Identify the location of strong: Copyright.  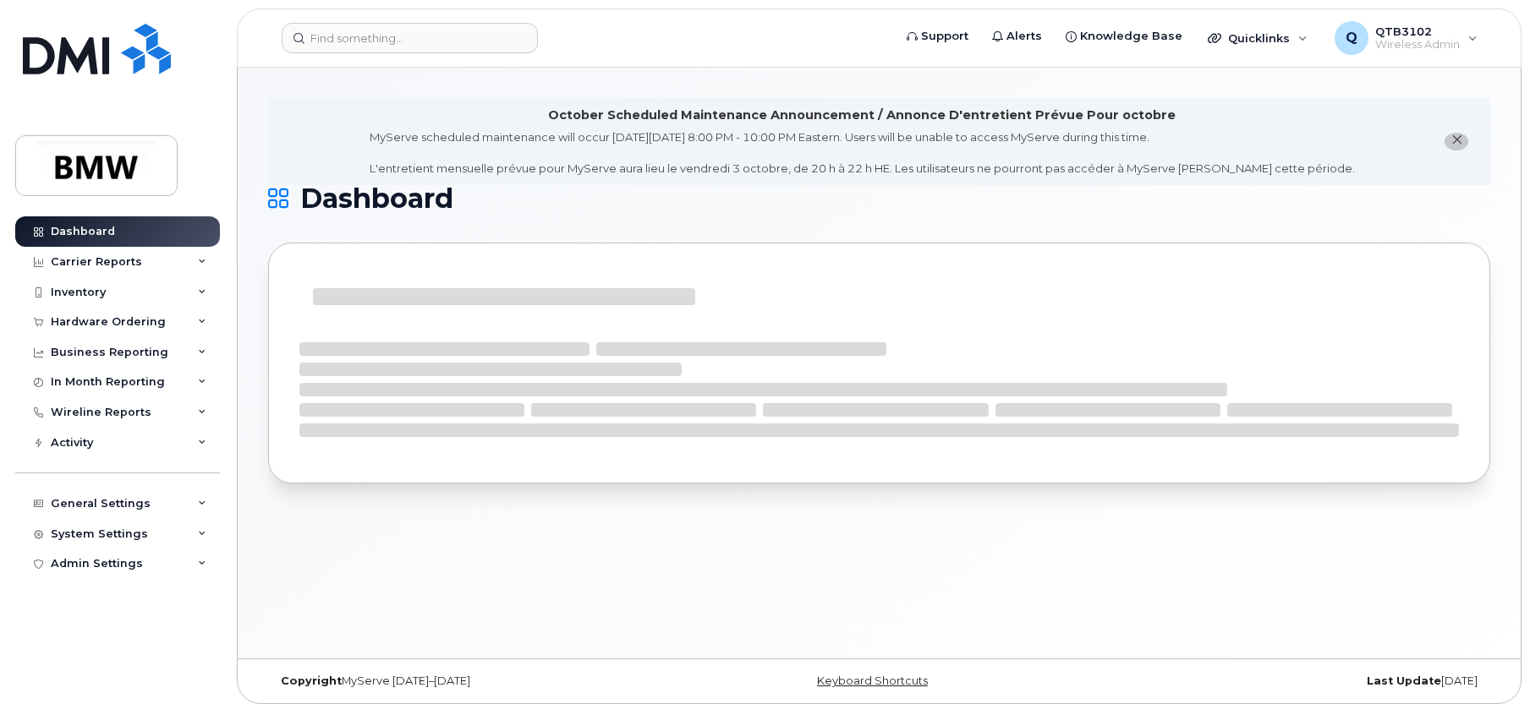
(311, 681).